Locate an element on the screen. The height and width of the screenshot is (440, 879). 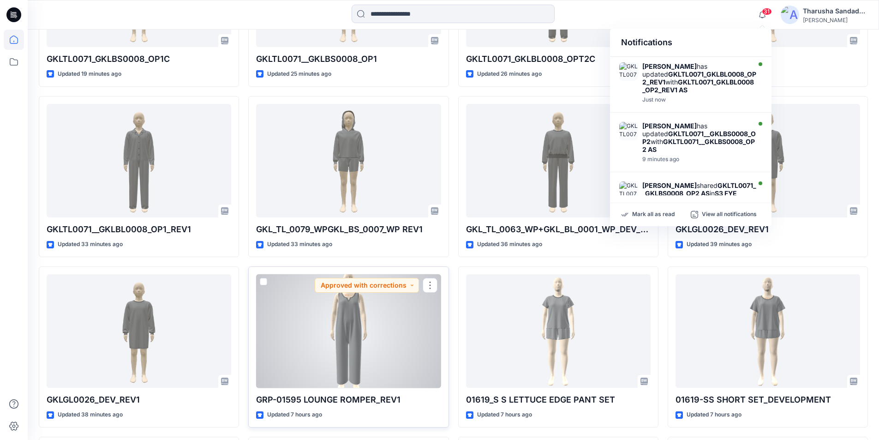
div: Thursday, August 21, 2025 01:33 is located at coordinates (700, 159).